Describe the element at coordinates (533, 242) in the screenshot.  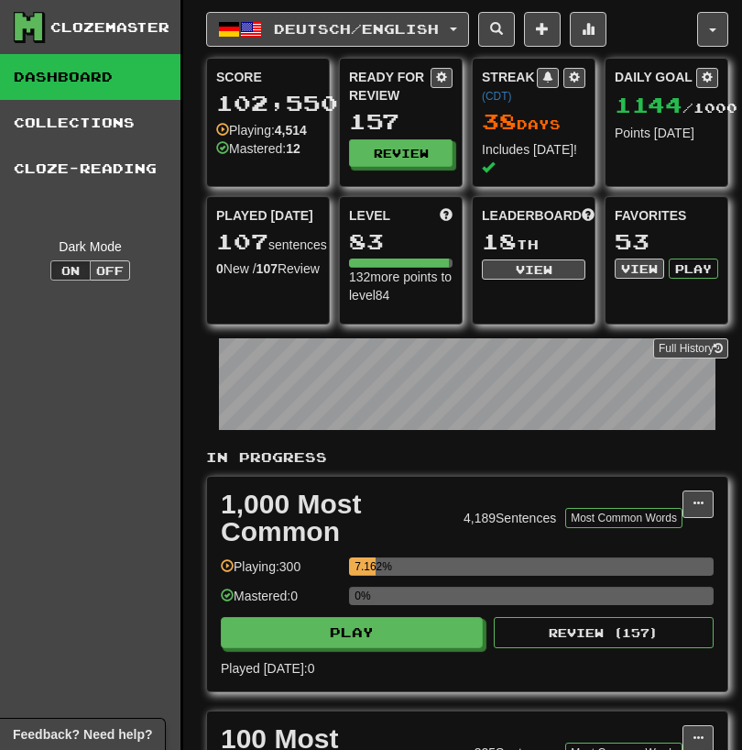
I see `div: th` at that location.